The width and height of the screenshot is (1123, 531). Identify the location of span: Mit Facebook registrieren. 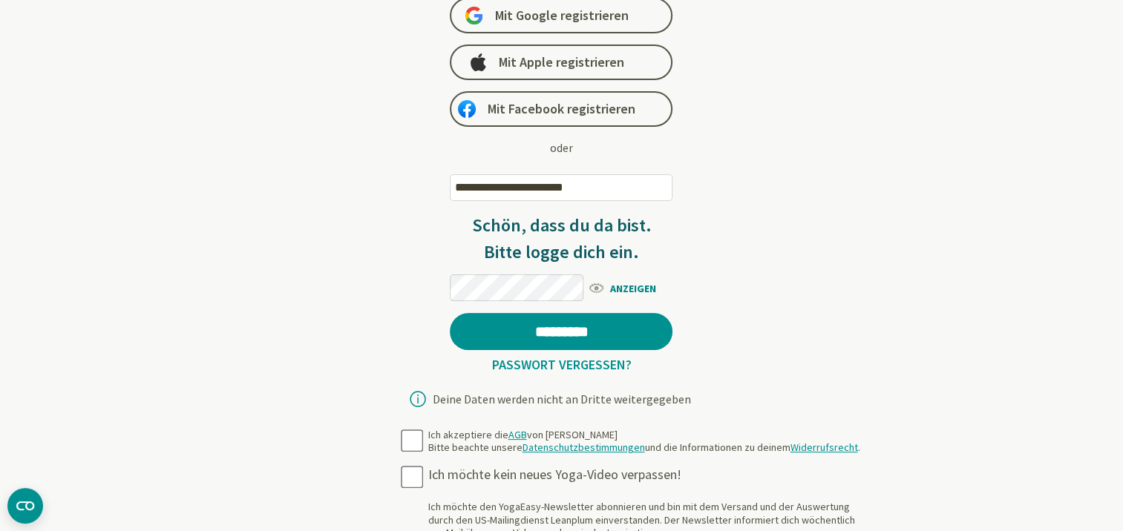
(561, 109).